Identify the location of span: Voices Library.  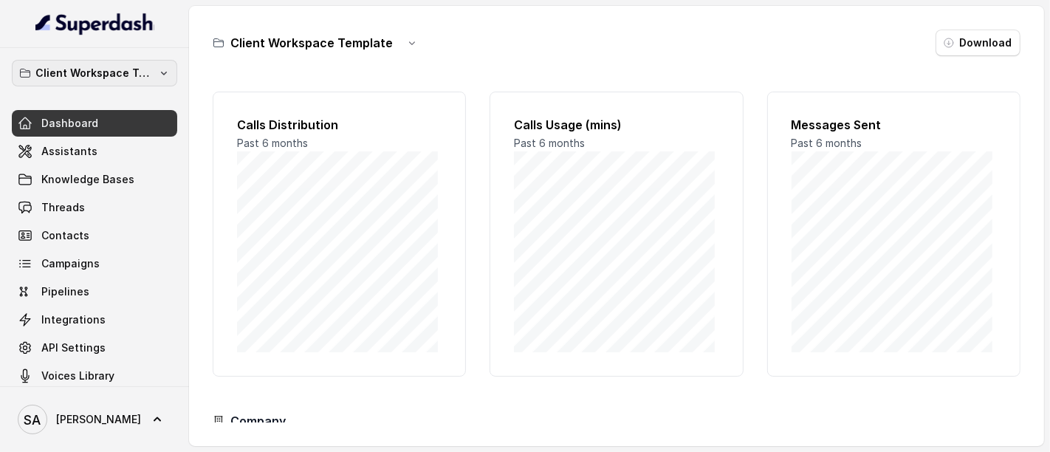
(78, 376).